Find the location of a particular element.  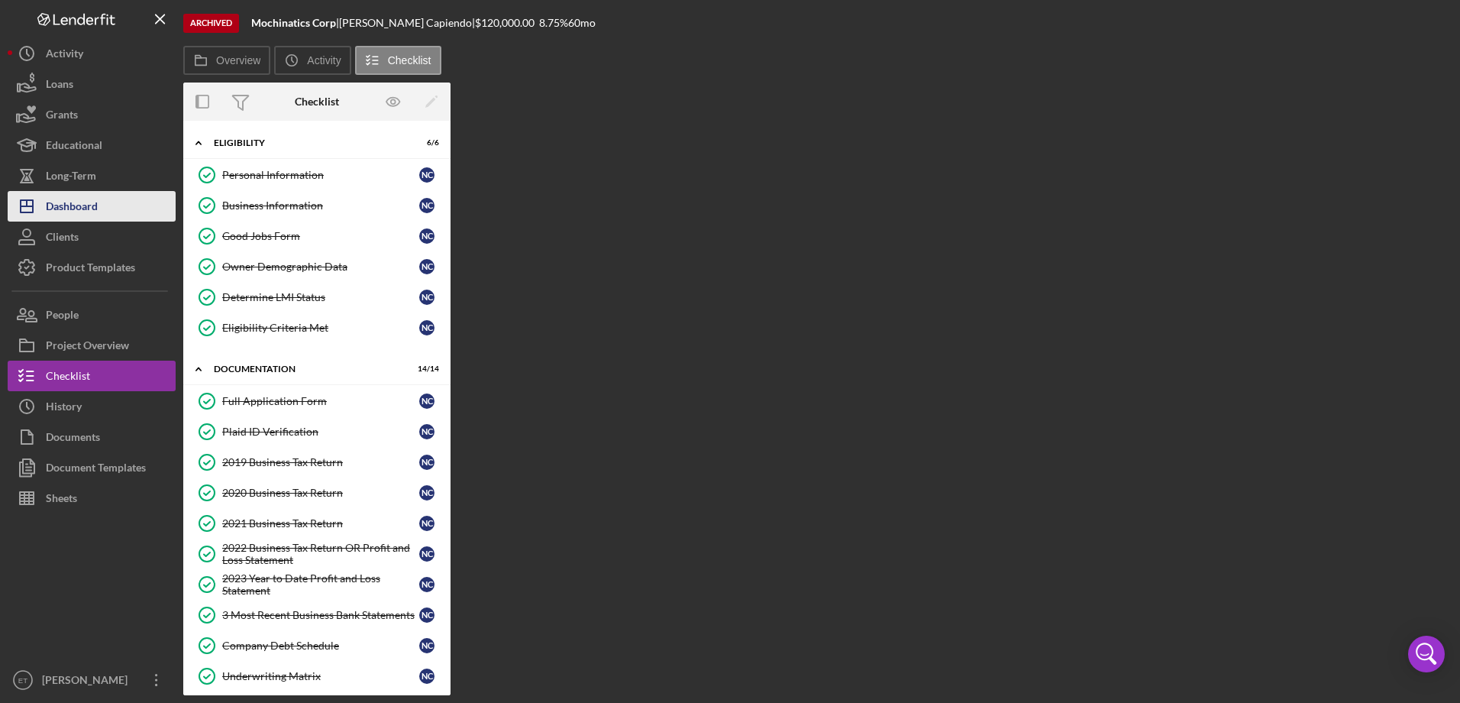

a: Company Debt ScheduleNC is located at coordinates (317, 645).